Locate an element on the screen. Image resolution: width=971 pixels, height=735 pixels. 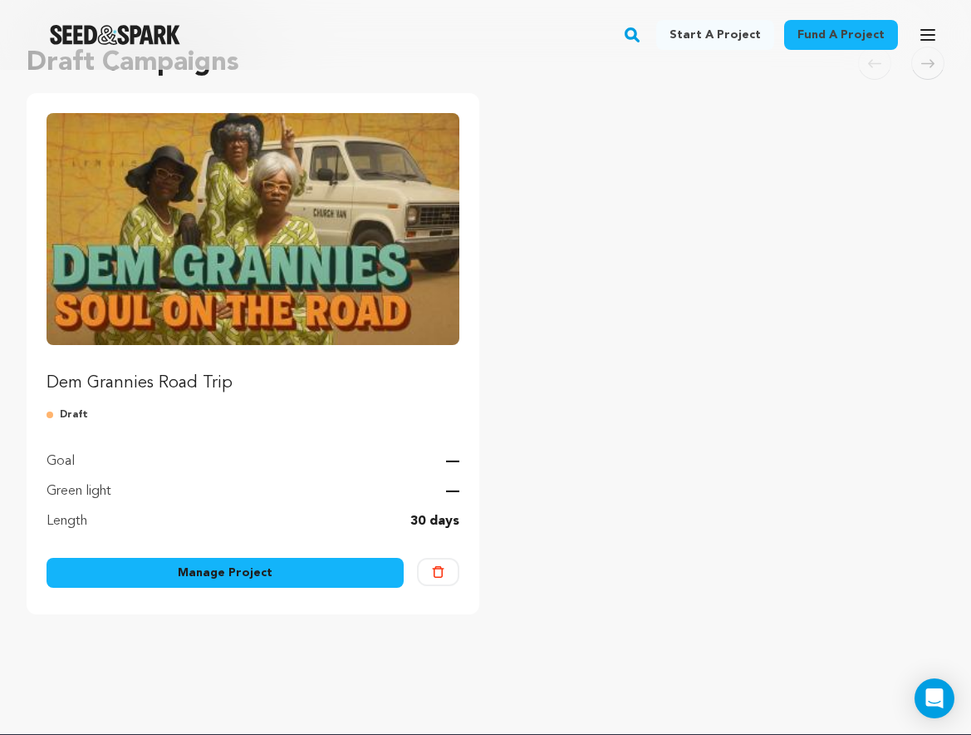
a: Fund a project is located at coordinates (841, 35).